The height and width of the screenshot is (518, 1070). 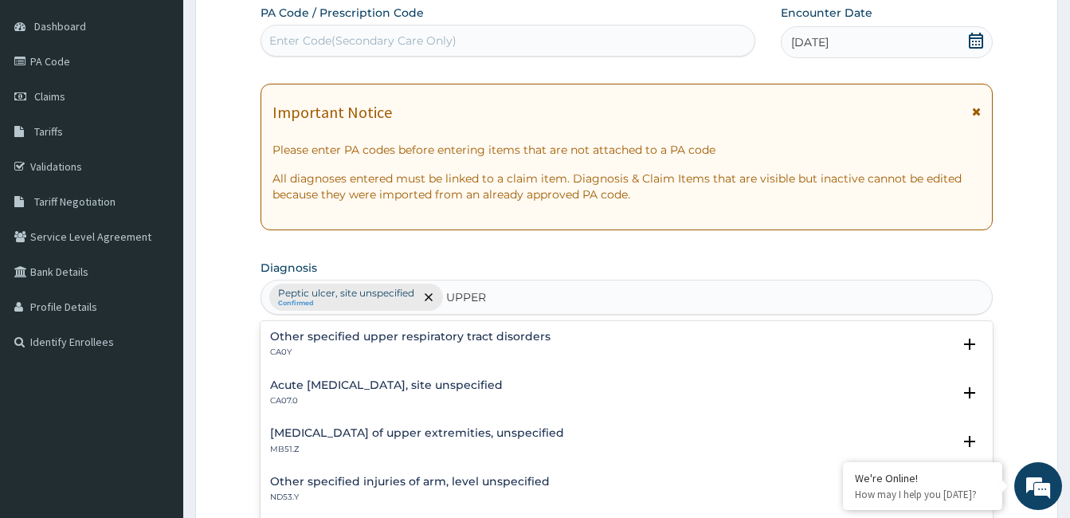 I want to click on p: CA07.0, so click(x=386, y=401).